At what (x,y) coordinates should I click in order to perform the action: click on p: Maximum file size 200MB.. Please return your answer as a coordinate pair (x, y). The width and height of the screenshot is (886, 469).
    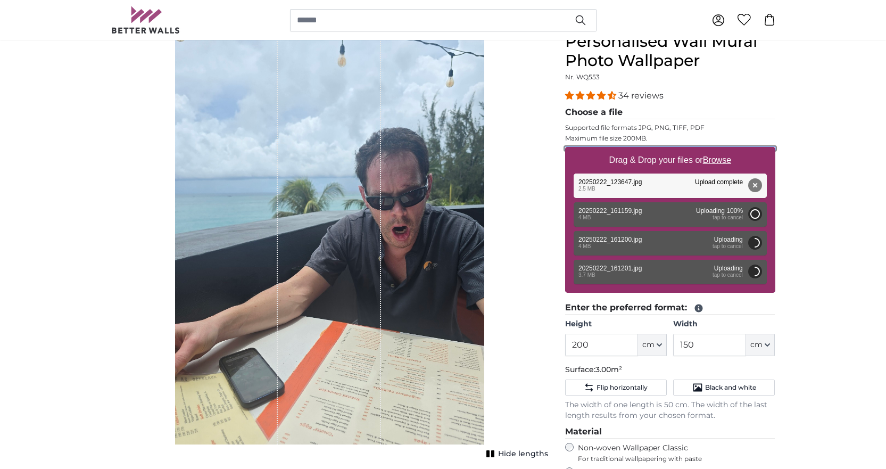
    Looking at the image, I should click on (670, 138).